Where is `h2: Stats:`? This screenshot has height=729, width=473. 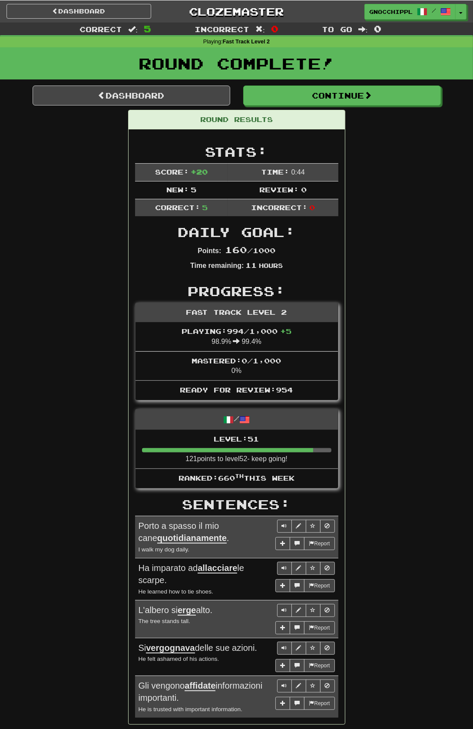
h2: Stats: is located at coordinates (237, 151).